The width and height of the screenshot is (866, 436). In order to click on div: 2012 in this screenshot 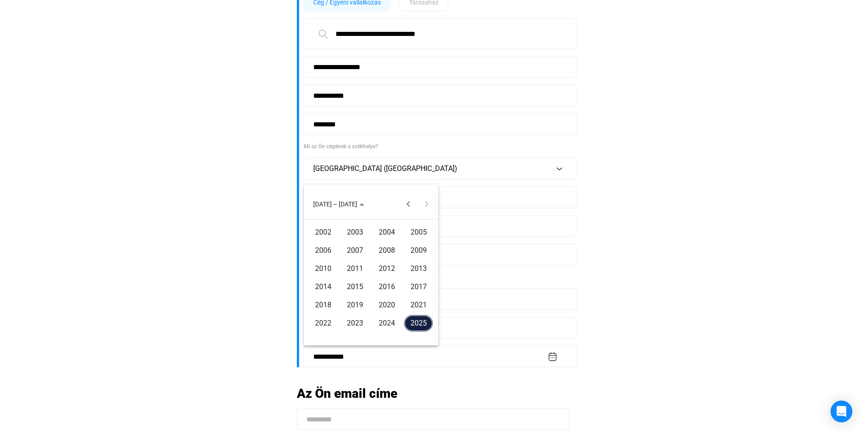, I will do `click(387, 269)`.